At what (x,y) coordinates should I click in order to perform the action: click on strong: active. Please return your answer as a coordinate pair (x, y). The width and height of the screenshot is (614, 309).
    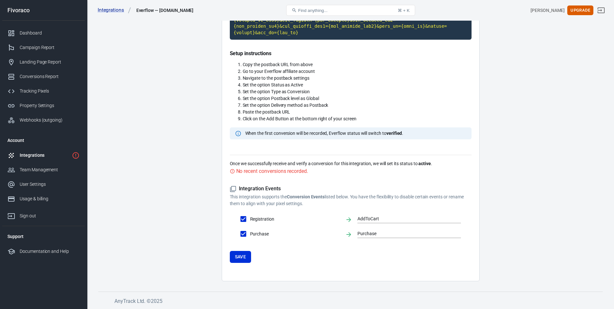
    Looking at the image, I should click on (424, 163).